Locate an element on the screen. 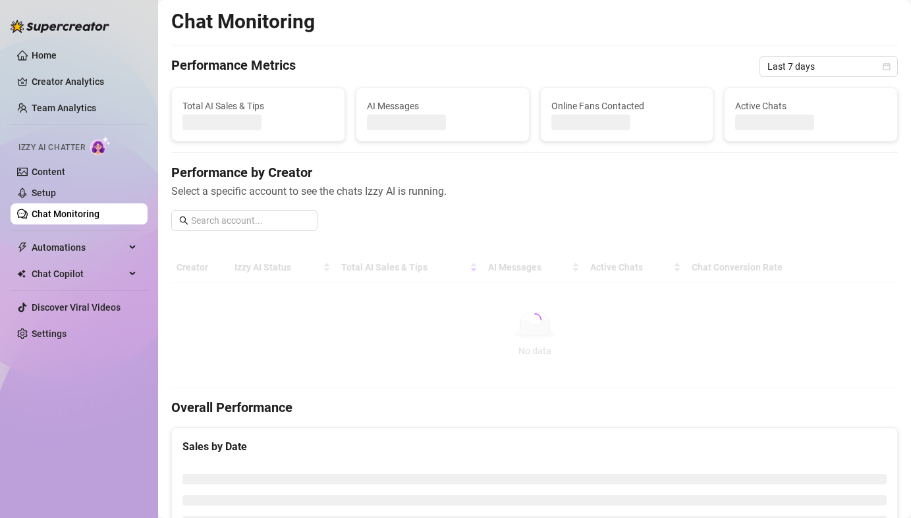 This screenshot has height=518, width=911. a: Discover Viral Videos is located at coordinates (76, 308).